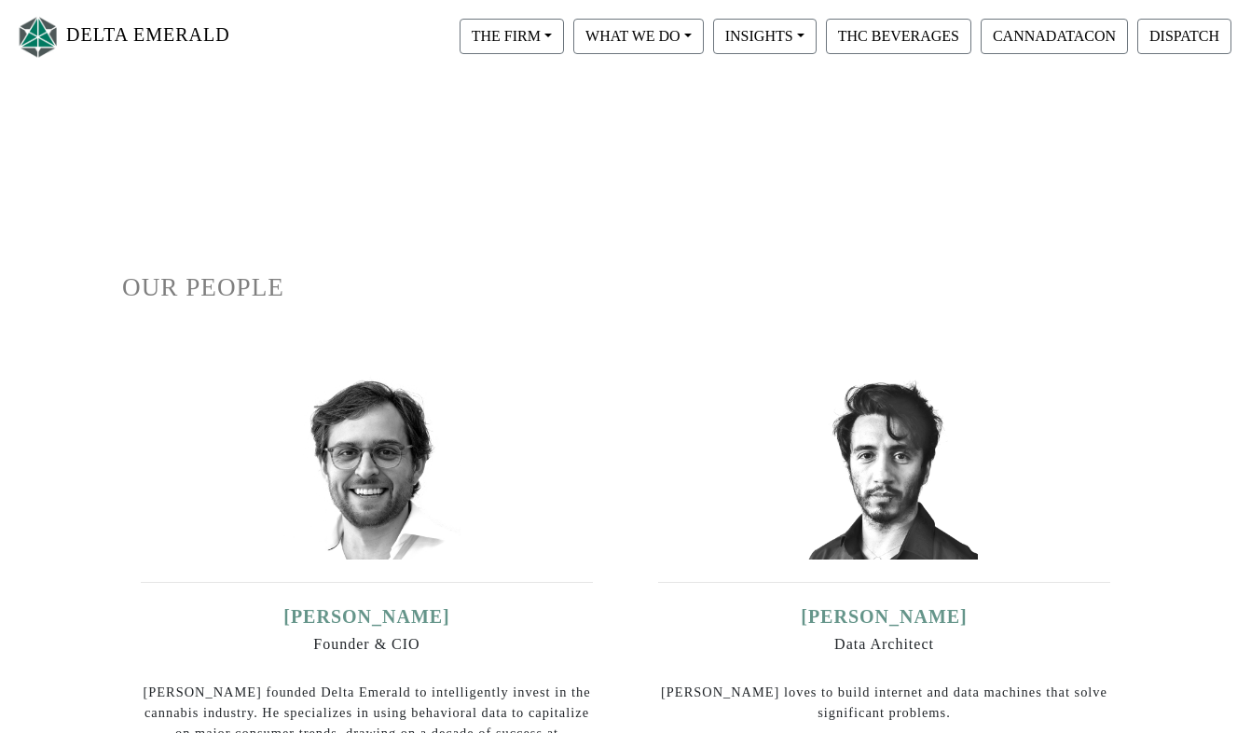  I want to click on h6: Founder & CIO, so click(366, 643).